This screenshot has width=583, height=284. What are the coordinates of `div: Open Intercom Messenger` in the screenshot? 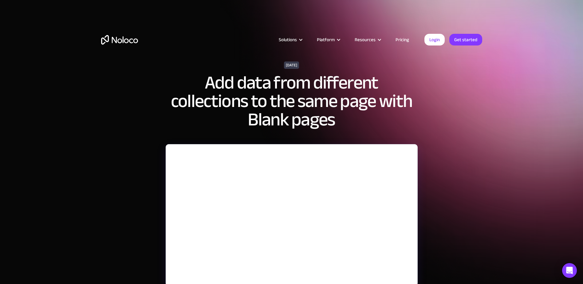 It's located at (569, 270).